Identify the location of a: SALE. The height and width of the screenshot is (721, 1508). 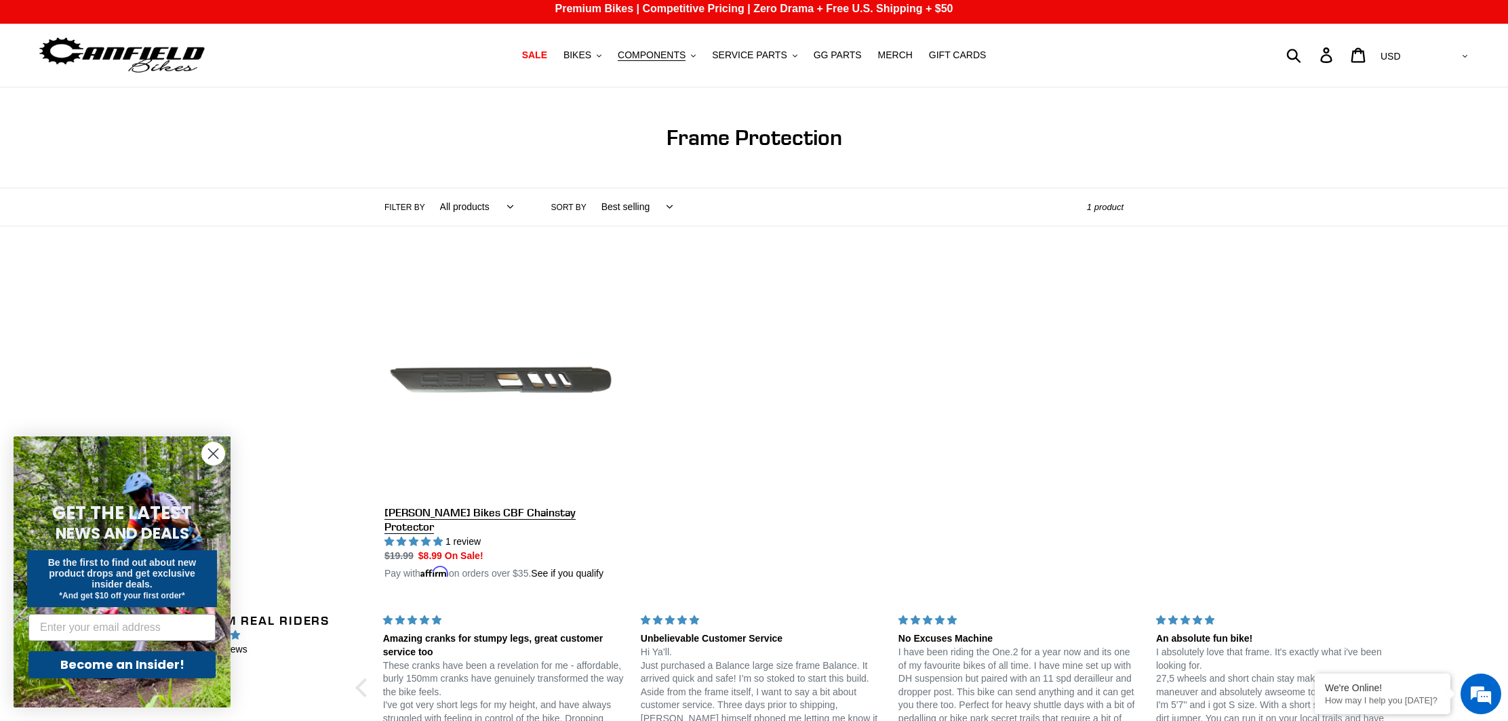
(534, 55).